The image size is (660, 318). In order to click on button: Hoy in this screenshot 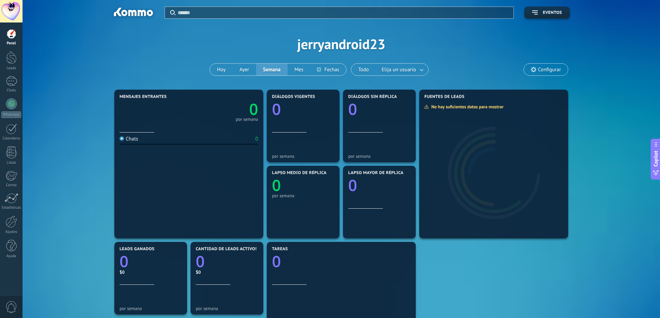, I will do `click(221, 70)`.